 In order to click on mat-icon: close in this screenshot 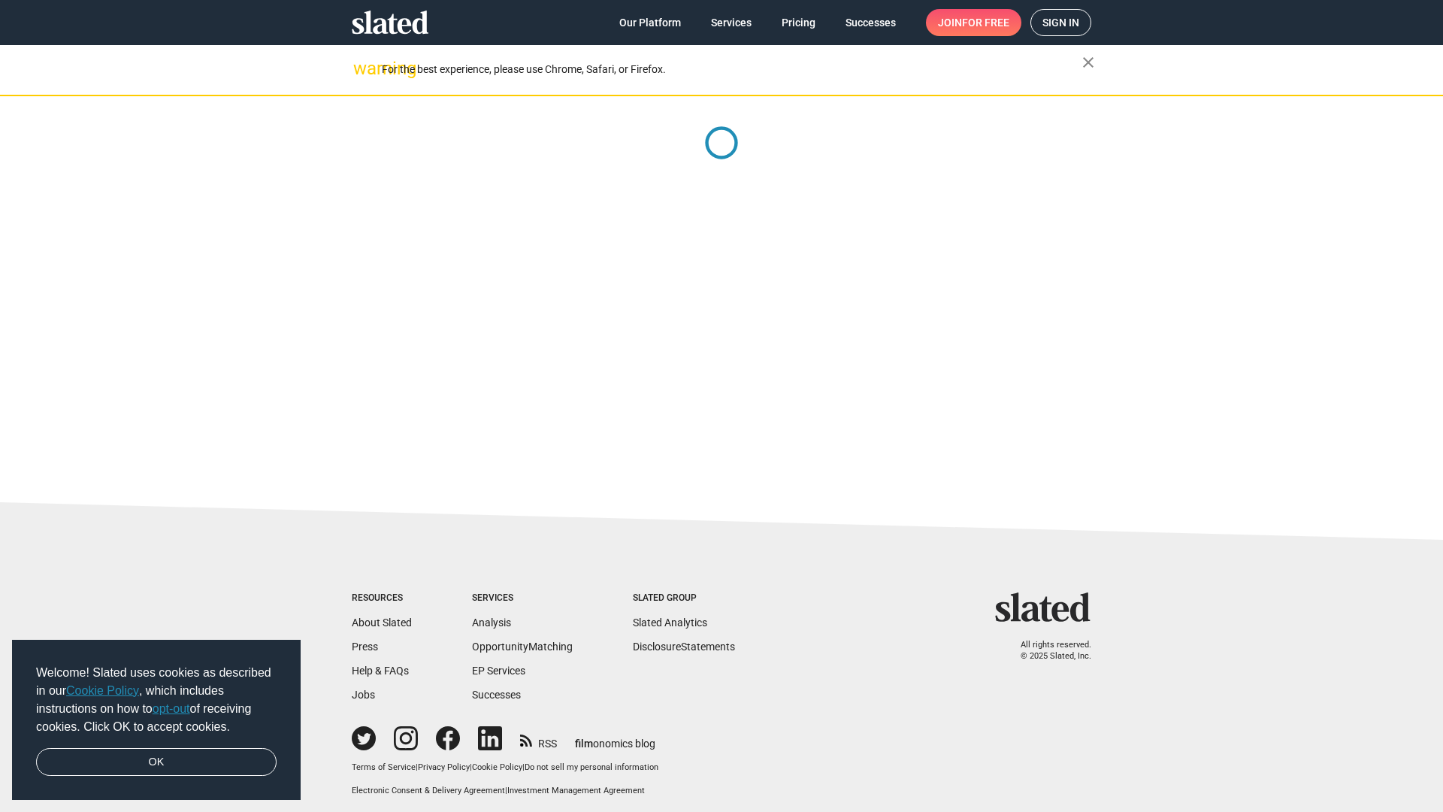, I will do `click(1088, 62)`.